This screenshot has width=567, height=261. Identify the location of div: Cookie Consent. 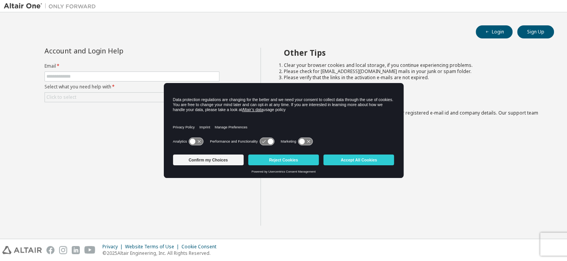
(201, 246).